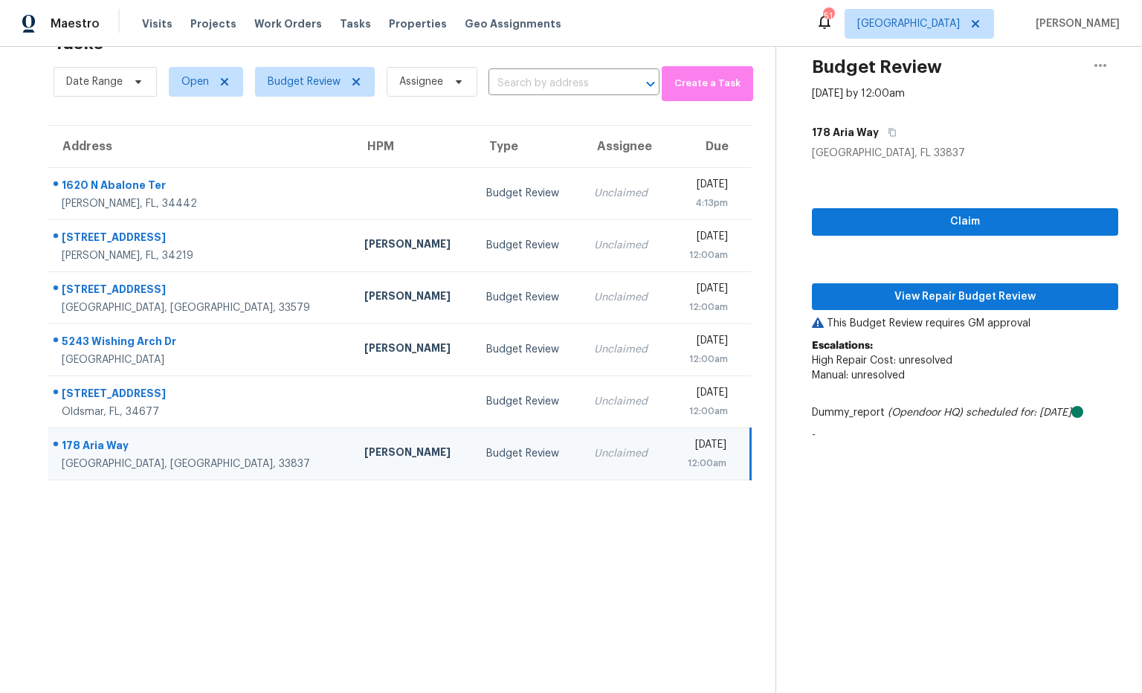 The width and height of the screenshot is (1142, 693). What do you see at coordinates (200, 146) in the screenshot?
I see `th: Address` at bounding box center [200, 146].